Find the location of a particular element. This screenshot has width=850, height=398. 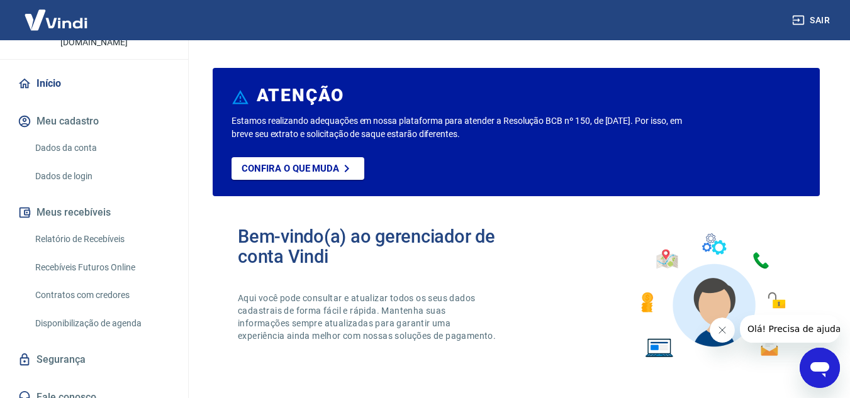

img: Imagem de um avatar masculino com diversos icones exemplificando as funcionalidades do gerenciado... is located at coordinates (712, 296).